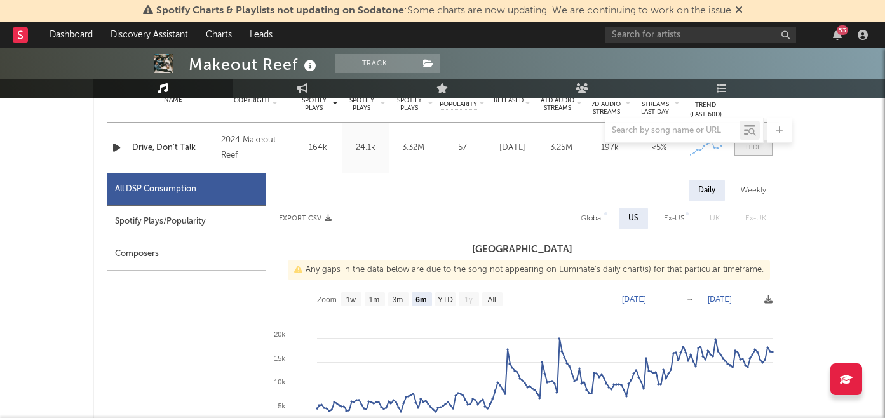 The width and height of the screenshot is (885, 418). Describe the element at coordinates (280, 11) in the screenshot. I see `span: Spotify Charts & Playlists not updating on Sodatone` at that location.